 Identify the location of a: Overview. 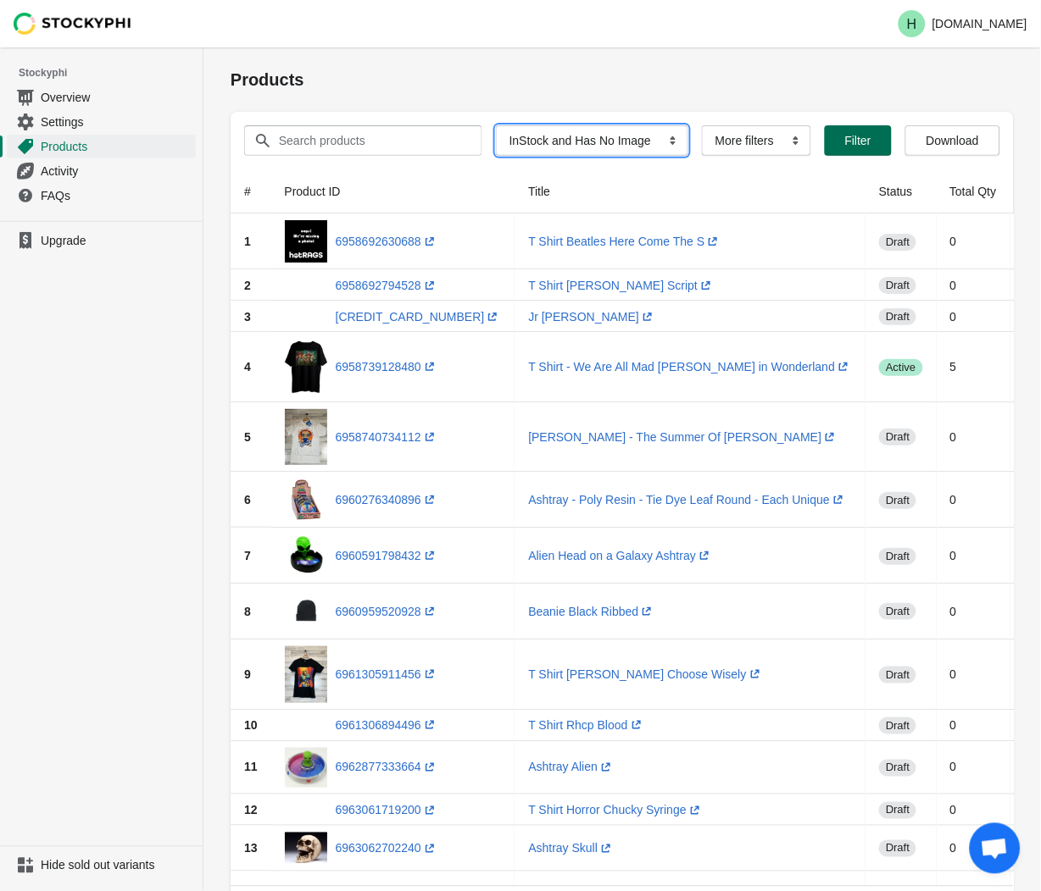
(101, 97).